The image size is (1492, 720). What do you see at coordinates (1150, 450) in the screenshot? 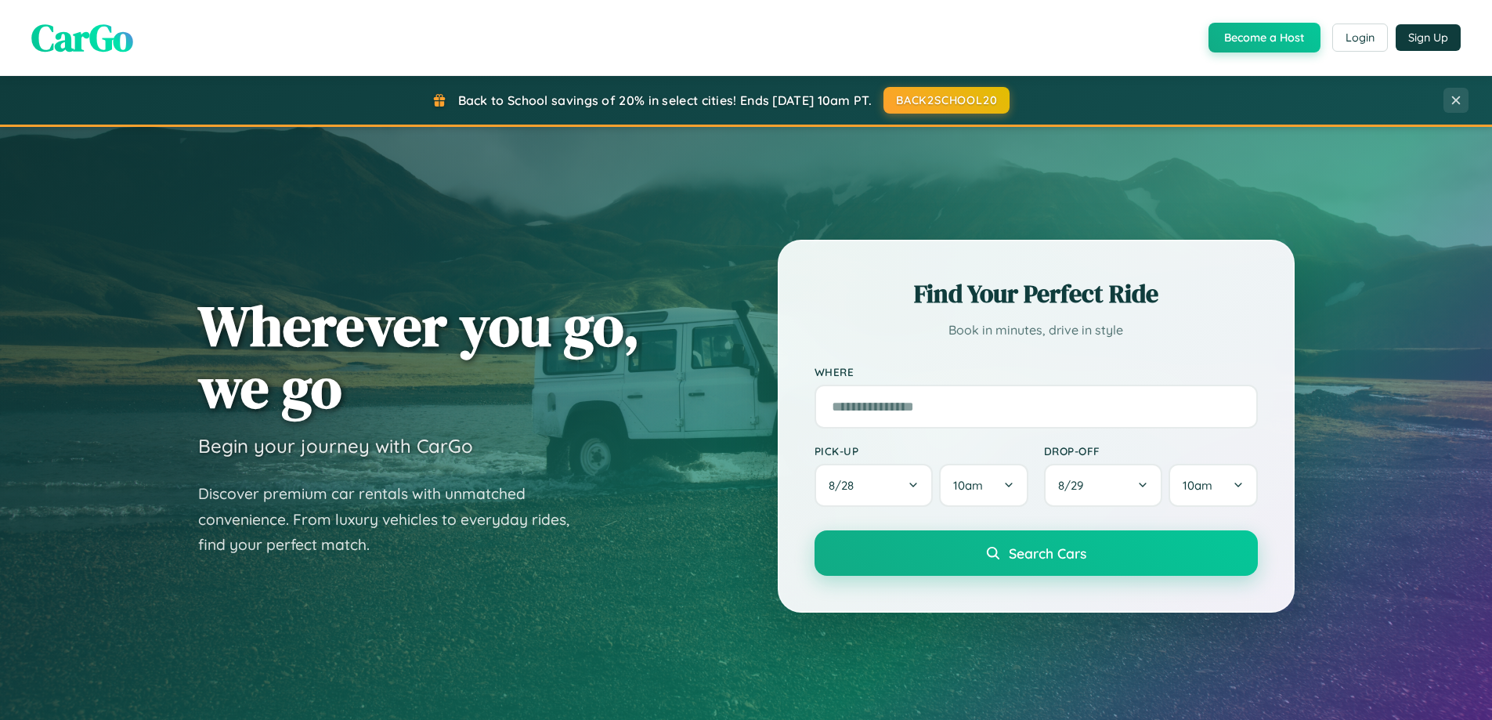
I see `label: Drop-off` at bounding box center [1150, 450].